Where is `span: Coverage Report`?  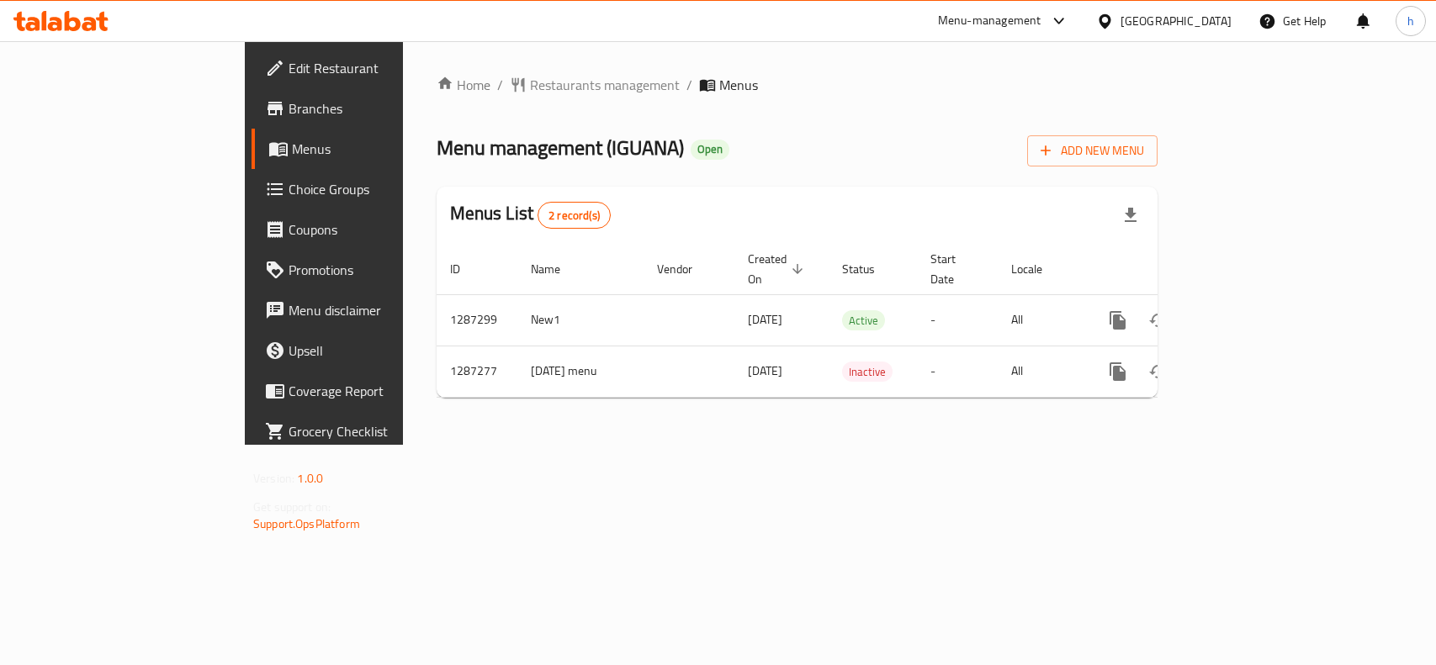 span: Coverage Report is located at coordinates (379, 391).